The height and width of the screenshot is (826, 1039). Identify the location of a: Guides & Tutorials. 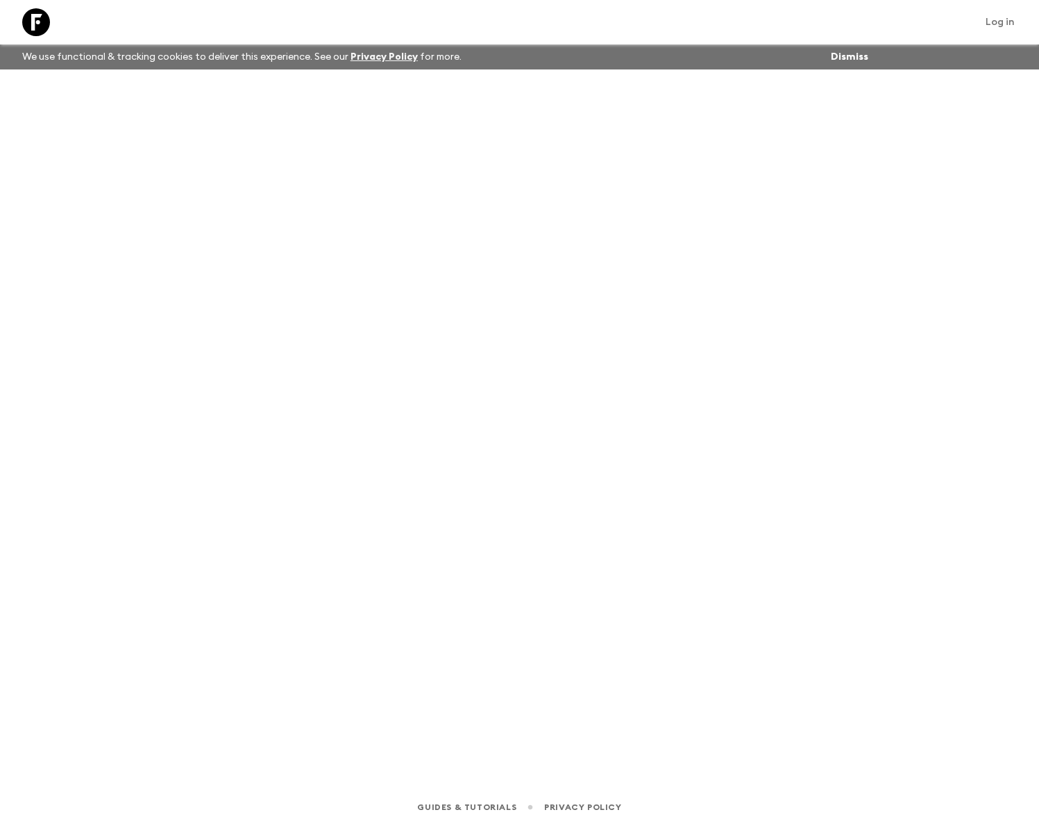
(467, 807).